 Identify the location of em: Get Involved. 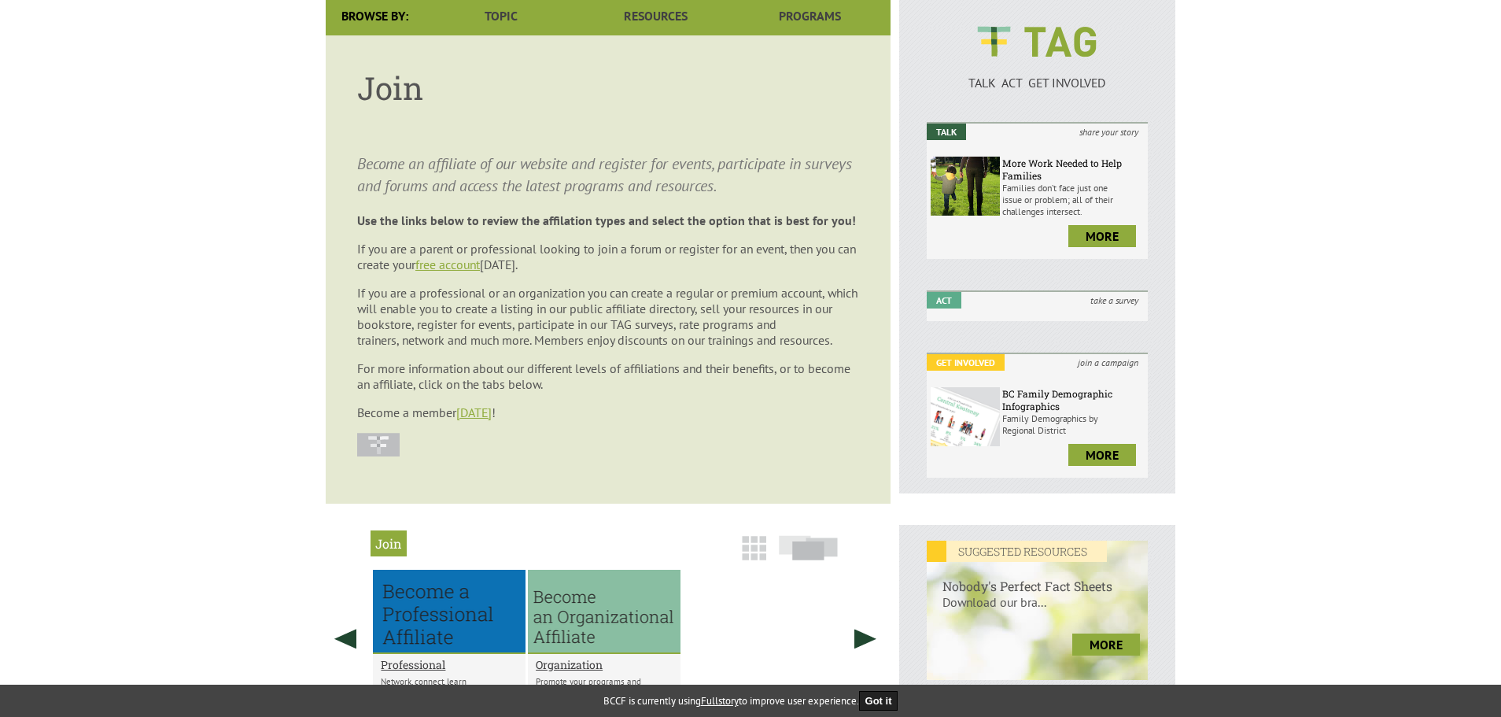
(965, 362).